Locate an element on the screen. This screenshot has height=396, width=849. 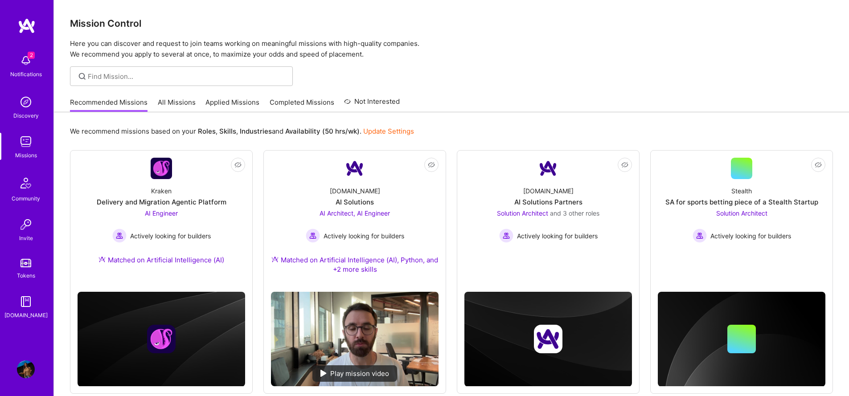
div: Matched on Artificial Intelligence (AI), Python, and +2 more skills is located at coordinates (355, 265).